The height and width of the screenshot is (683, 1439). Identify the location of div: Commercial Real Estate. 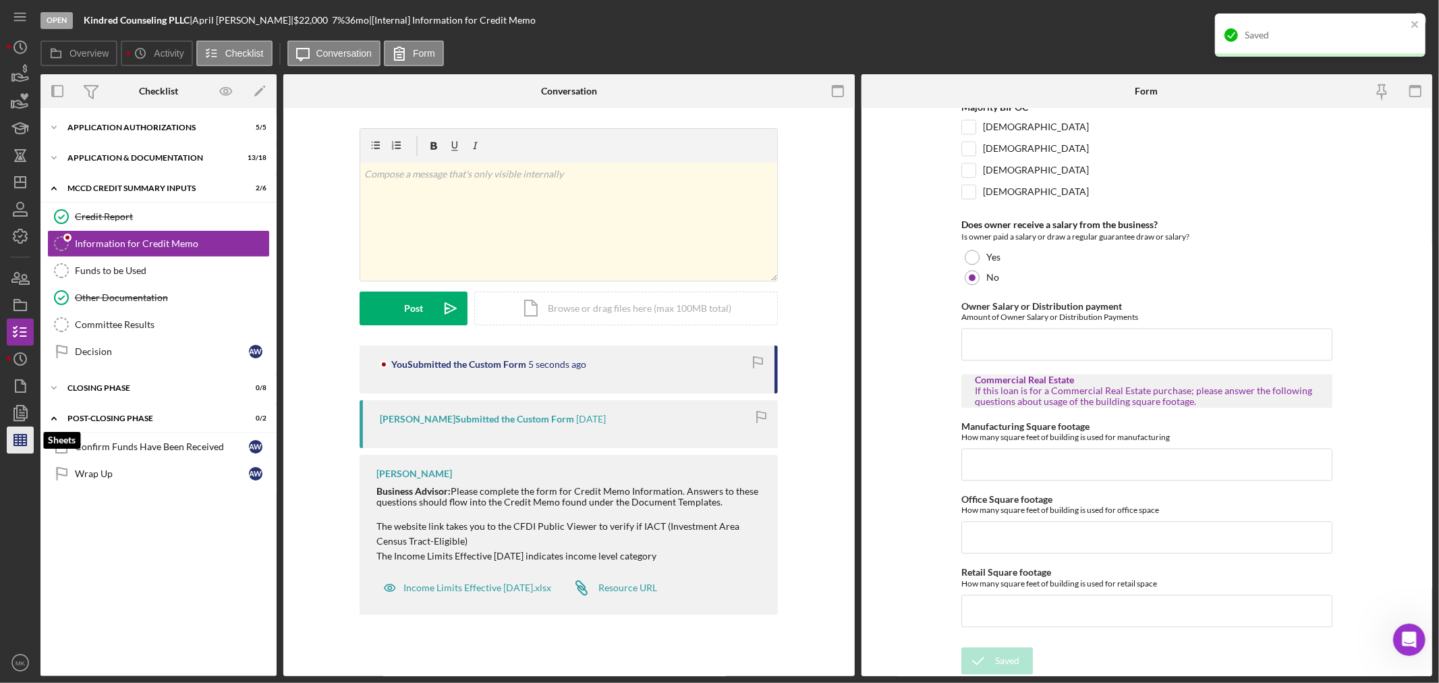
(1147, 380).